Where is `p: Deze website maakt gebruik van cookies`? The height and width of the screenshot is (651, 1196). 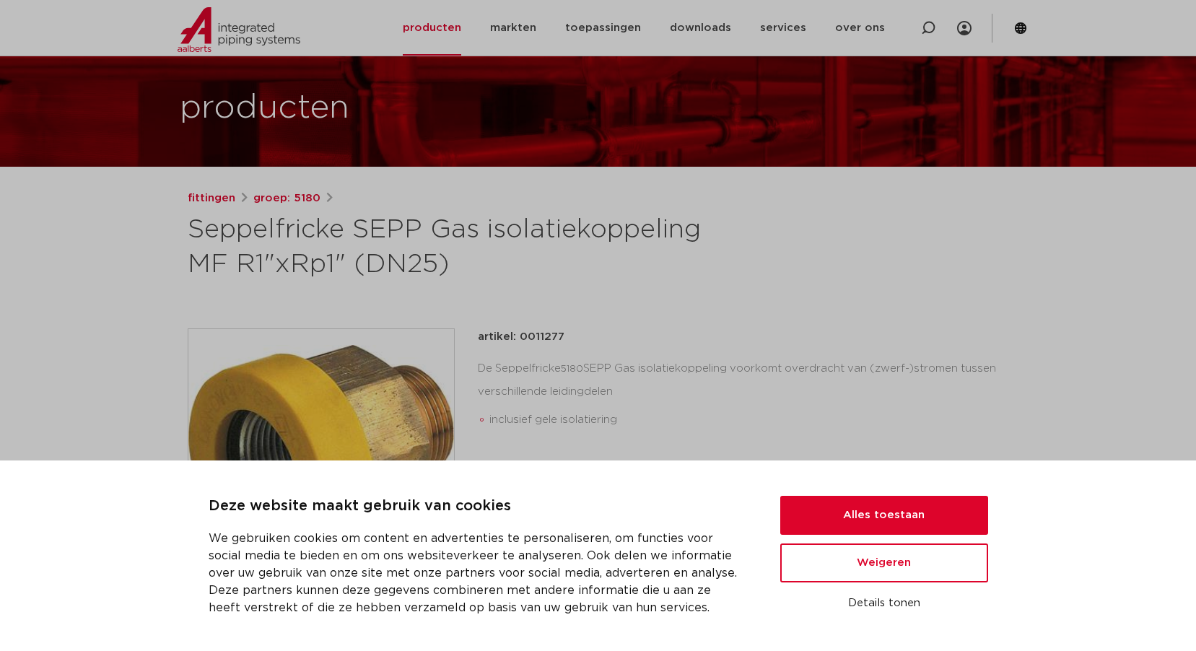
p: Deze website maakt gebruik van cookies is located at coordinates (477, 507).